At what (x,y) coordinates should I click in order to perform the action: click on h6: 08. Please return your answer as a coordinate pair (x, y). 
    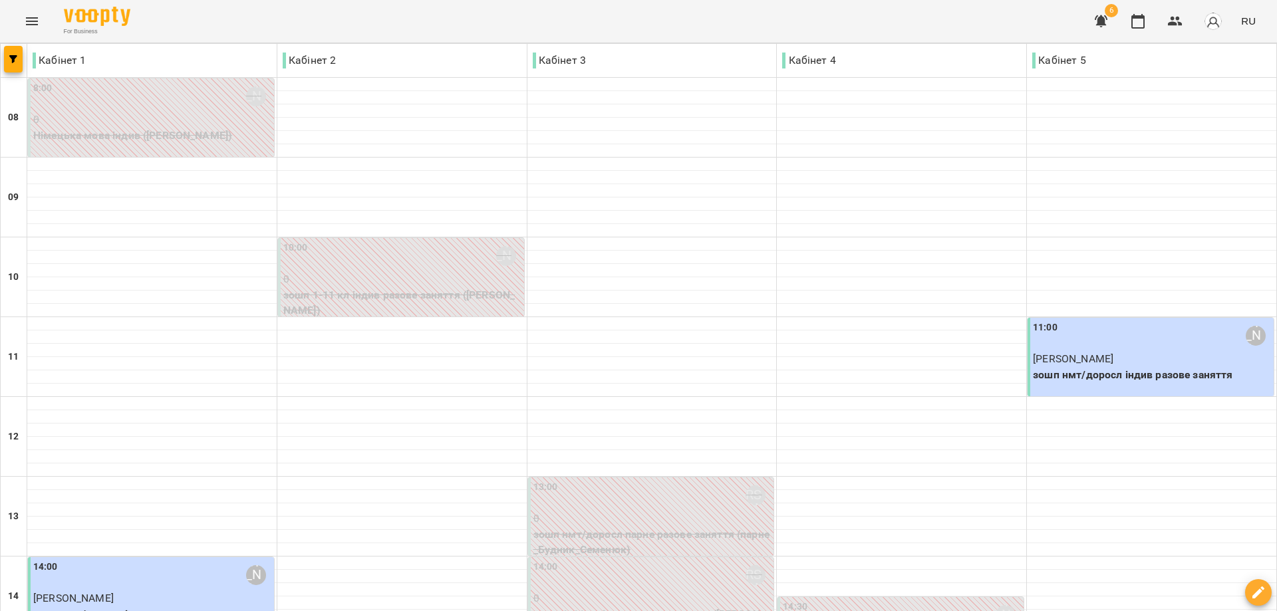
    Looking at the image, I should click on (13, 118).